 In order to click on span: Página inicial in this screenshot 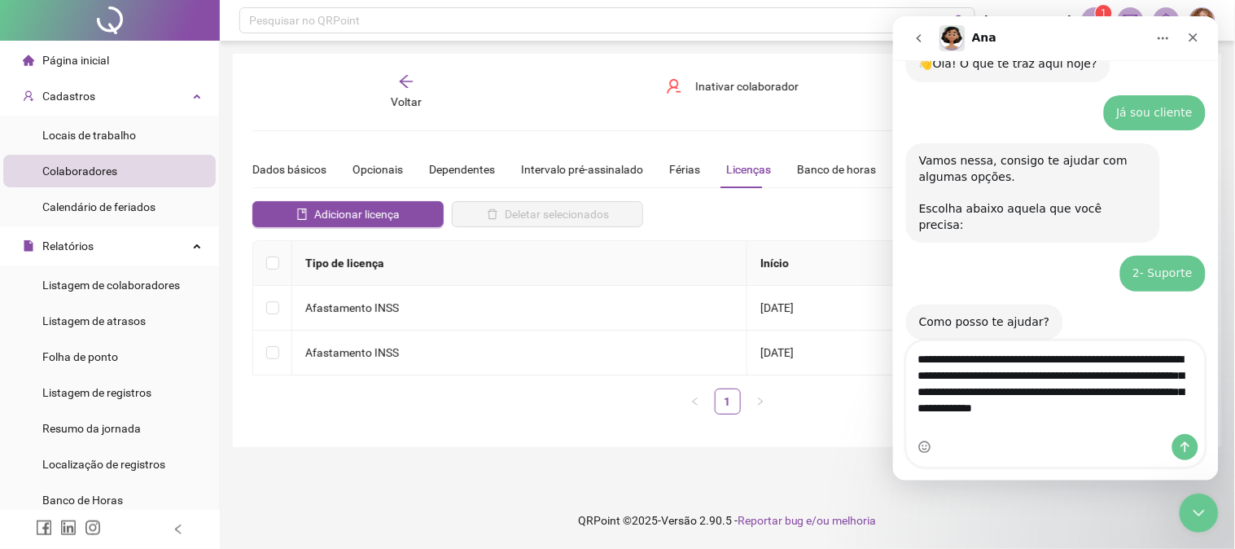, I will do `click(76, 60)`.